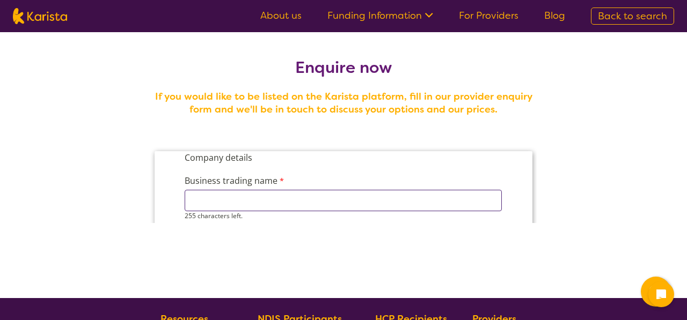 This screenshot has width=687, height=320. Describe the element at coordinates (488, 16) in the screenshot. I see `a: For Providers` at that location.